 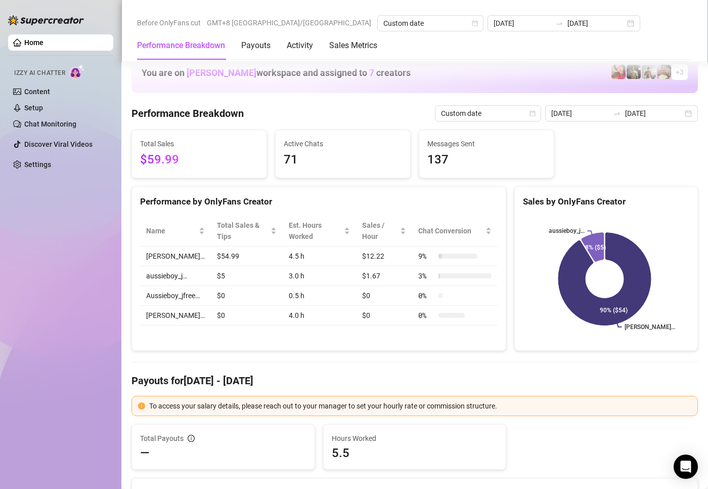 I want to click on td: aussieboy_j…, so click(x=176, y=276).